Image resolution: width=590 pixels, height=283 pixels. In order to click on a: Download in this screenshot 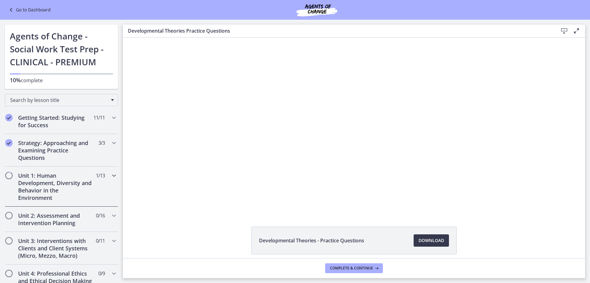, I will do `click(431, 240)`.